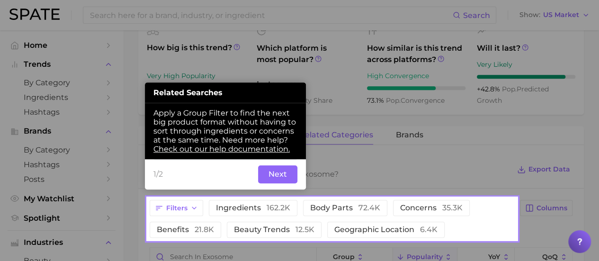 The width and height of the screenshot is (599, 261). Describe the element at coordinates (253, 208) in the screenshot. I see `span: ingredients` at that location.